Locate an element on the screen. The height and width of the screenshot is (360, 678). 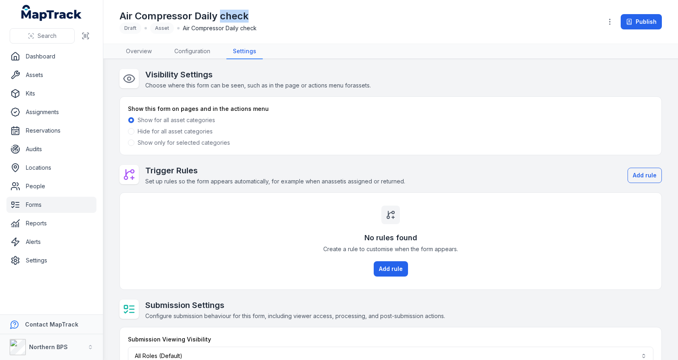
span: Search is located at coordinates (47, 36).